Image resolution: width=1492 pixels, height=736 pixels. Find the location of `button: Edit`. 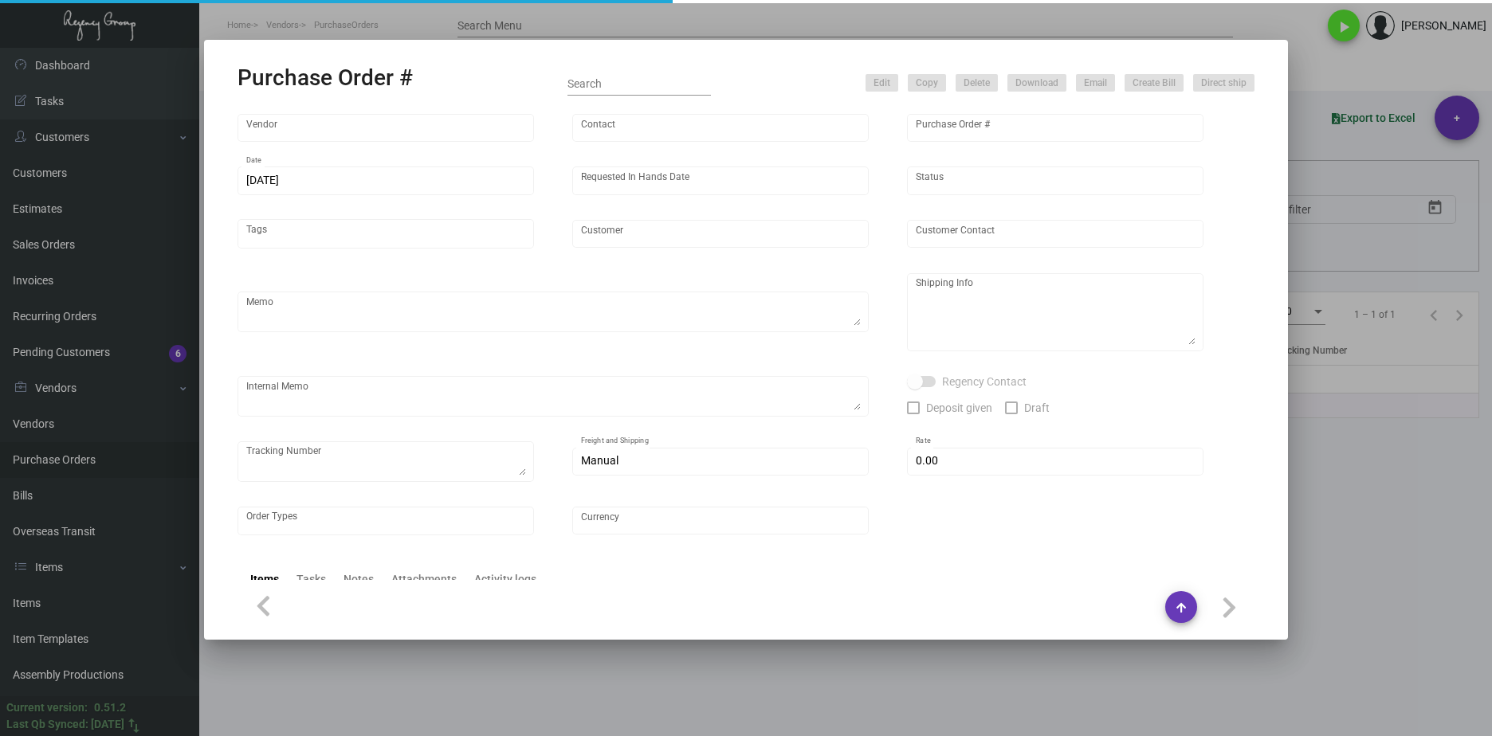

button: Edit is located at coordinates (882, 83).